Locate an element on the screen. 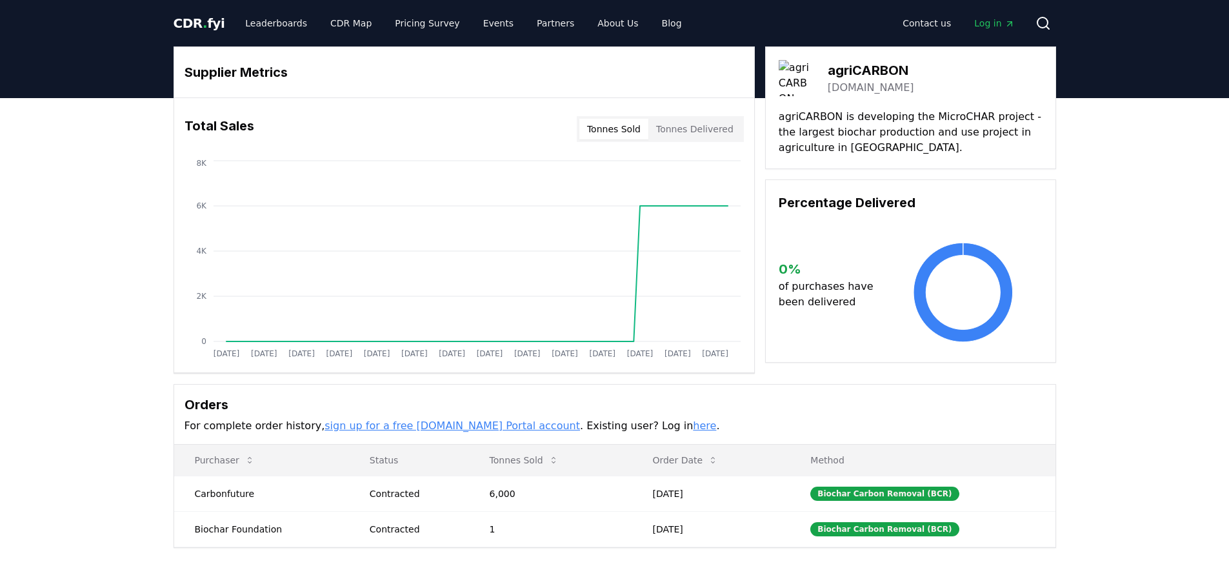 The image size is (1229, 588). tspan: 4K is located at coordinates (201, 251).